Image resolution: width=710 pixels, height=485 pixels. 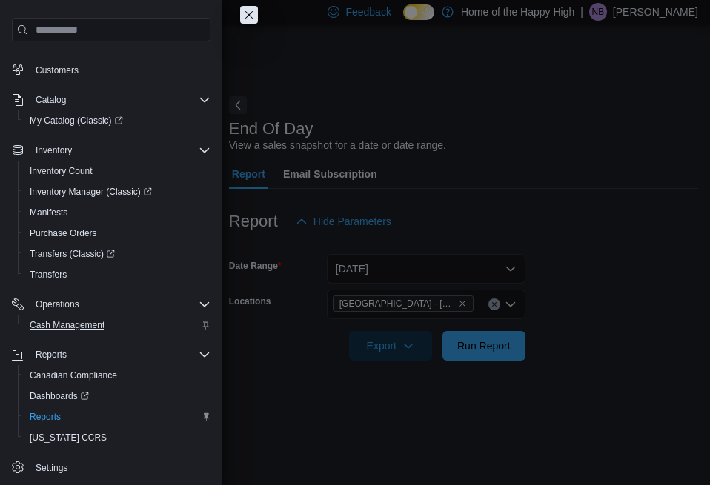 What do you see at coordinates (73, 376) in the screenshot?
I see `a: Canadian Compliance` at bounding box center [73, 376].